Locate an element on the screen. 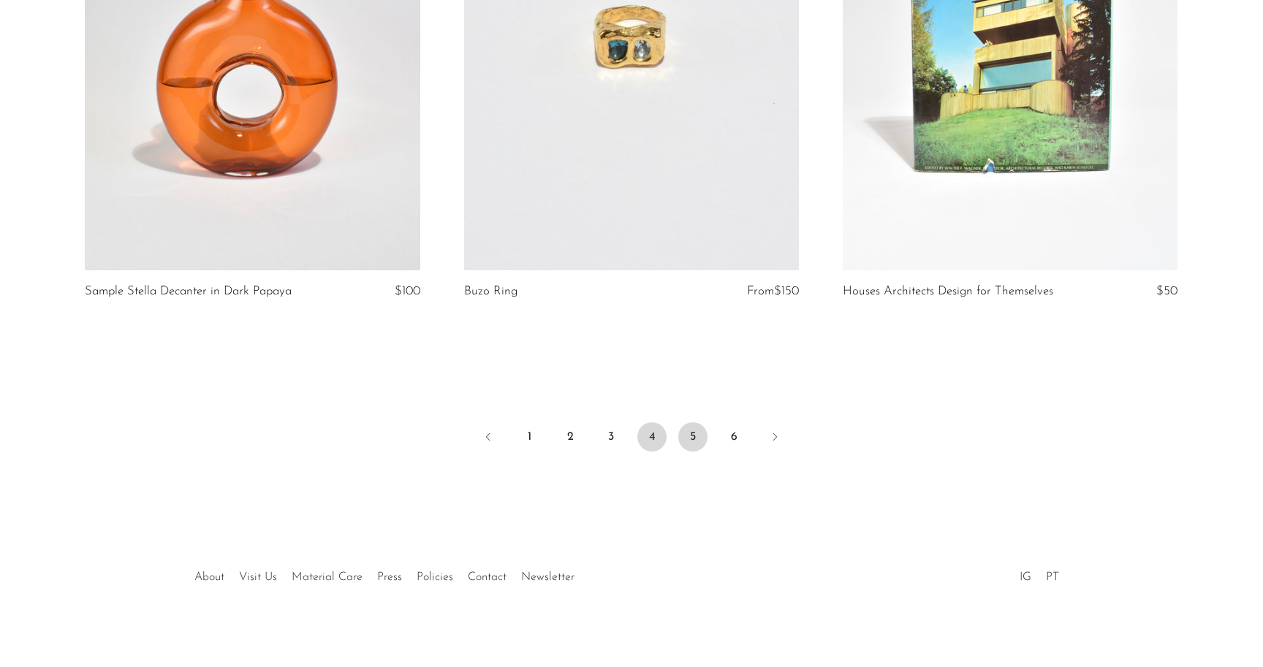 The height and width of the screenshot is (667, 1263). a: 5 is located at coordinates (693, 437).